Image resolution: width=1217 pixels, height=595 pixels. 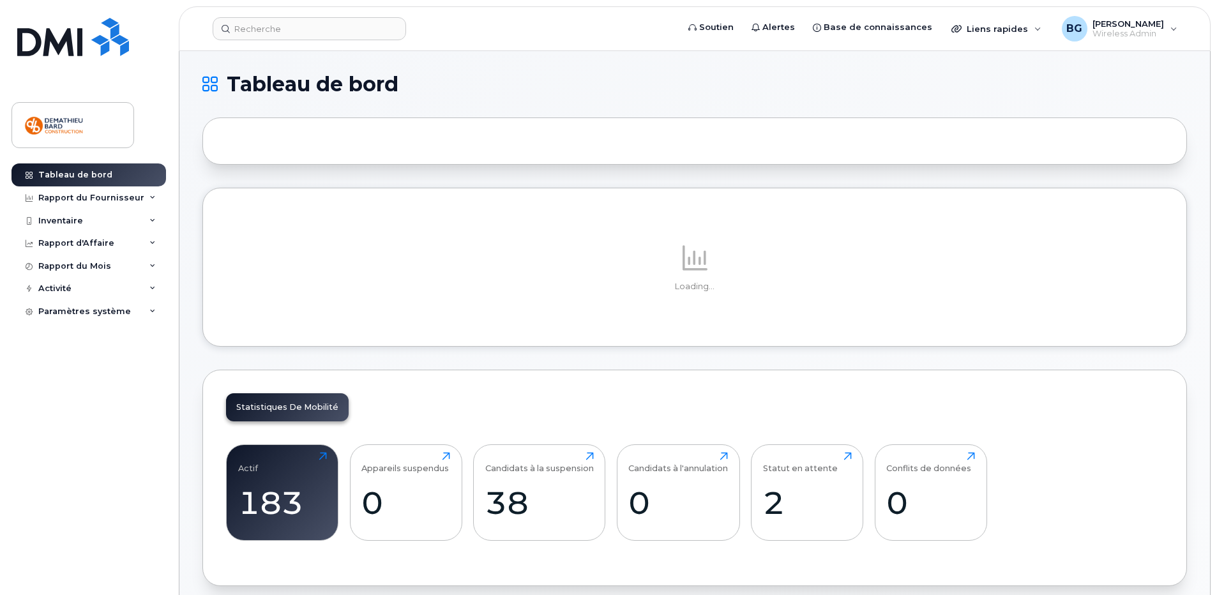 I want to click on div: Appareils suspendus, so click(x=405, y=462).